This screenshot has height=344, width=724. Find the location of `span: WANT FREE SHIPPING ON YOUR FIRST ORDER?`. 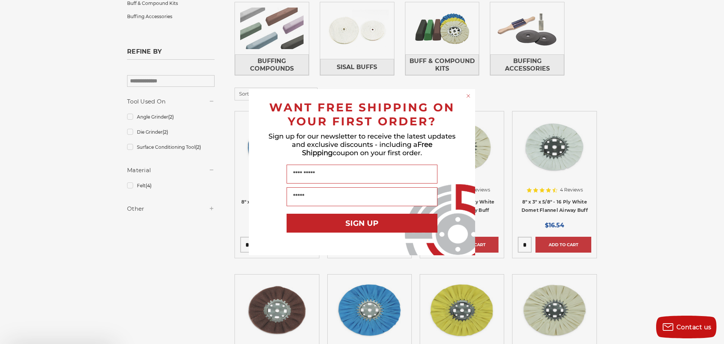

span: WANT FREE SHIPPING ON YOUR FIRST ORDER? is located at coordinates (362, 114).